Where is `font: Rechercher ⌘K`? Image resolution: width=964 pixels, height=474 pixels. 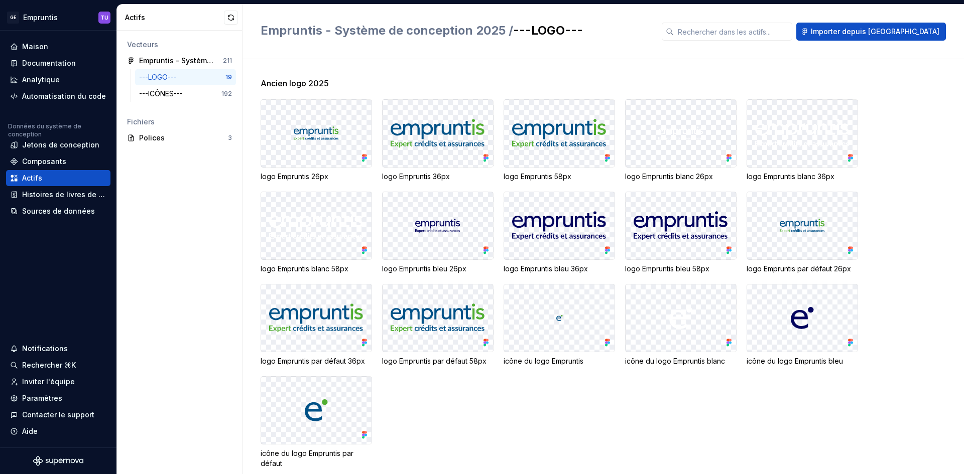 font: Rechercher ⌘K is located at coordinates (49, 365).